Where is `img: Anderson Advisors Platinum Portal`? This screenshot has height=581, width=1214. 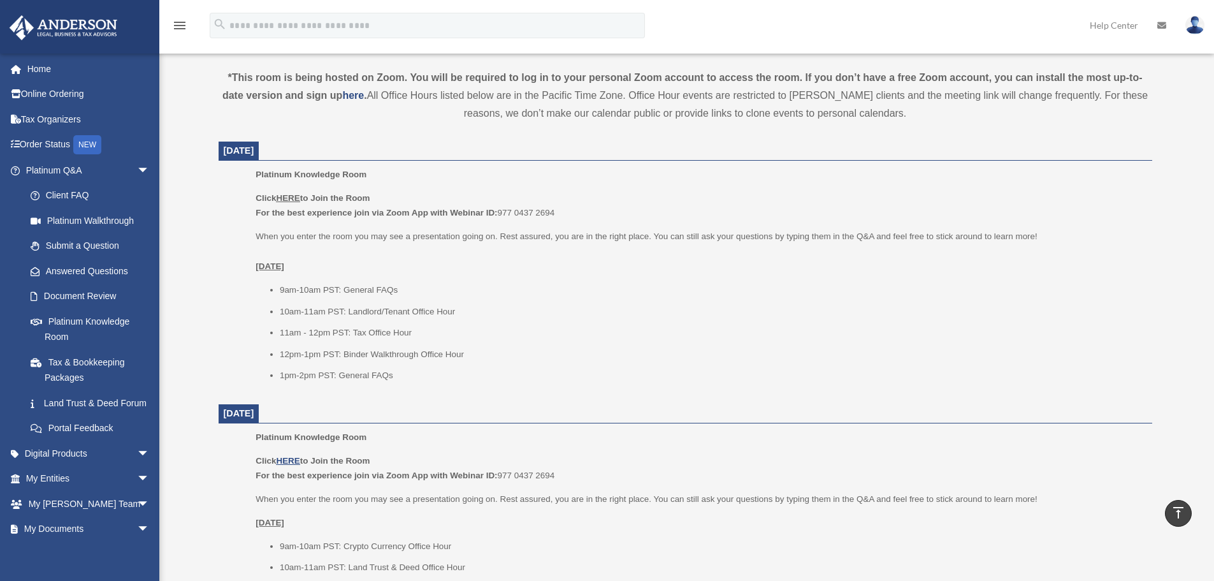
img: Anderson Advisors Platinum Portal is located at coordinates (63, 27).